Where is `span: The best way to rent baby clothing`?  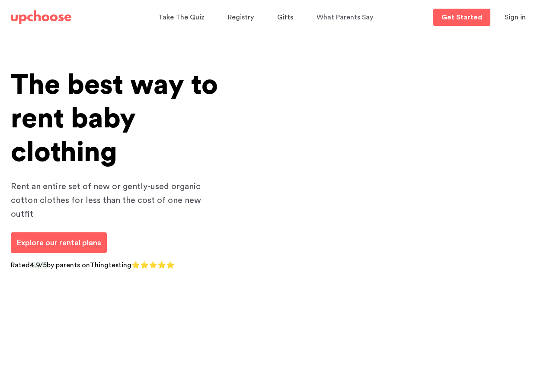 span: The best way to rent baby clothing is located at coordinates (114, 119).